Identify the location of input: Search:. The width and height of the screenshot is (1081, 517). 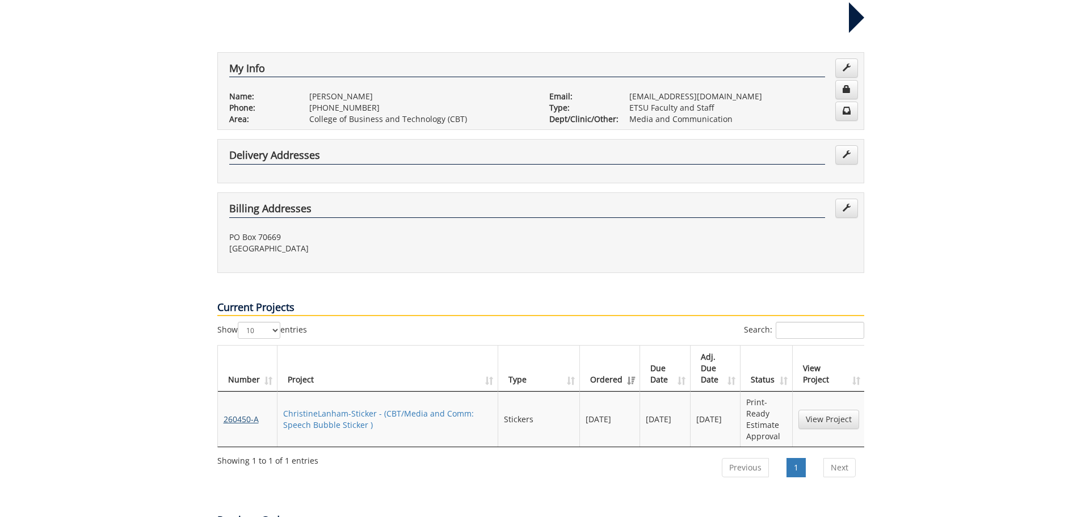
(820, 330).